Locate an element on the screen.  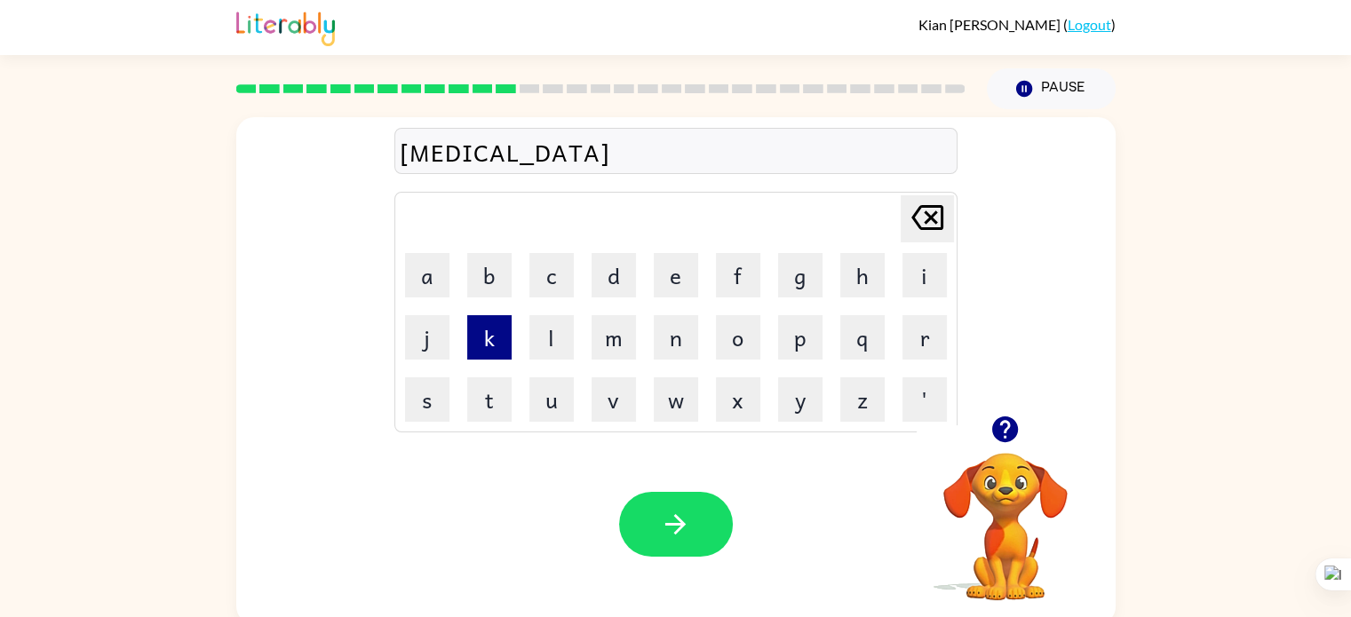
button: h is located at coordinates (862, 275).